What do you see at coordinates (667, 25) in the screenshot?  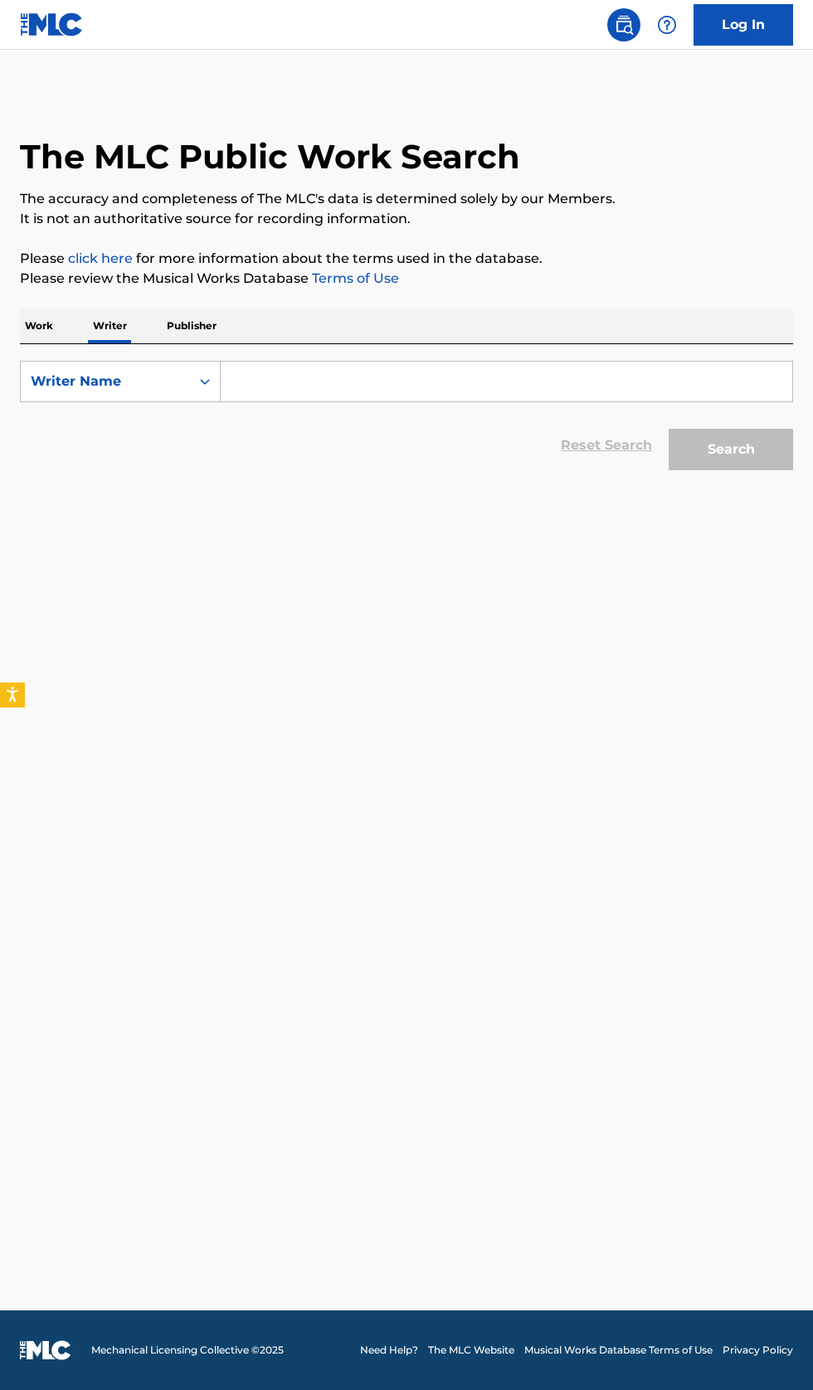 I see `img: help` at bounding box center [667, 25].